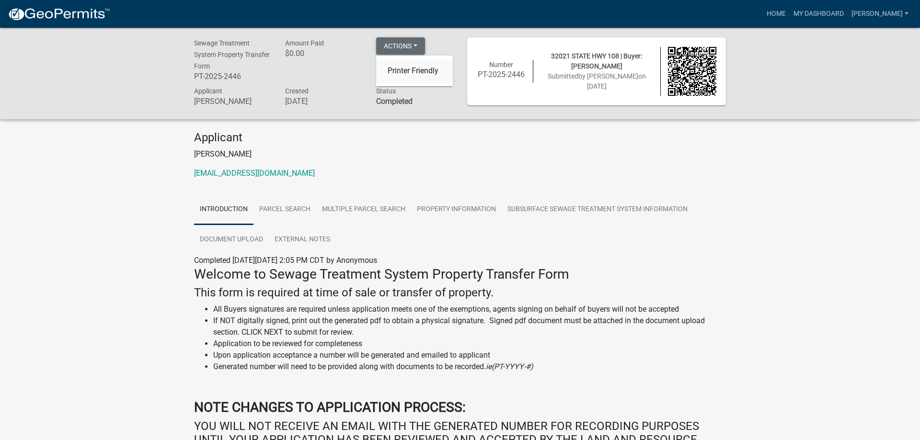 This screenshot has height=440, width=920. What do you see at coordinates (394, 101) in the screenshot?
I see `strong: Completed` at bounding box center [394, 101].